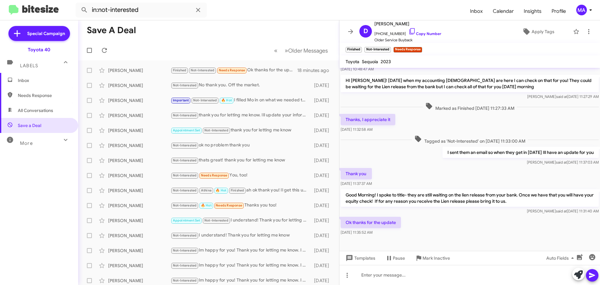  What do you see at coordinates (29, 125) in the screenshot?
I see `span: Save a Deal` at bounding box center [29, 125].